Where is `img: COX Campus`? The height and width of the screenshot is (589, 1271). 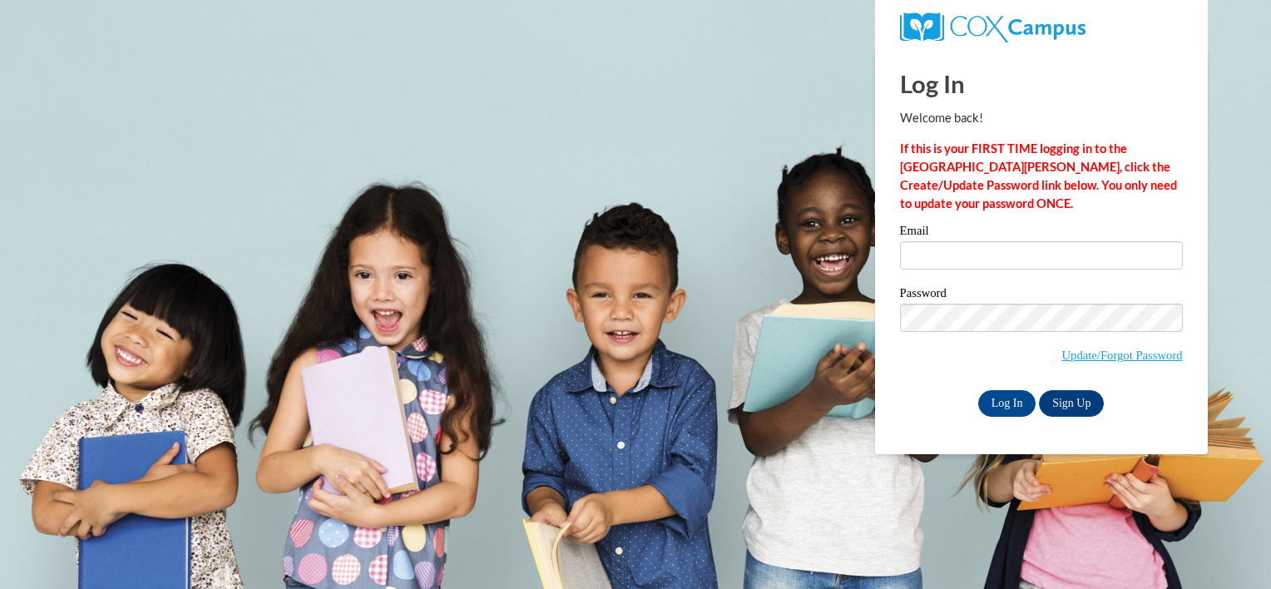
img: COX Campus is located at coordinates (992, 27).